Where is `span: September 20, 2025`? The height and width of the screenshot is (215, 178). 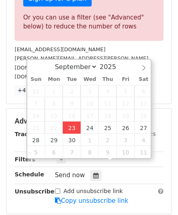
span: September 20, 2025 is located at coordinates (143, 115).